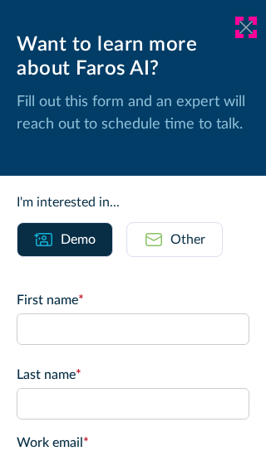 The width and height of the screenshot is (266, 456). I want to click on label: First name, so click(133, 300).